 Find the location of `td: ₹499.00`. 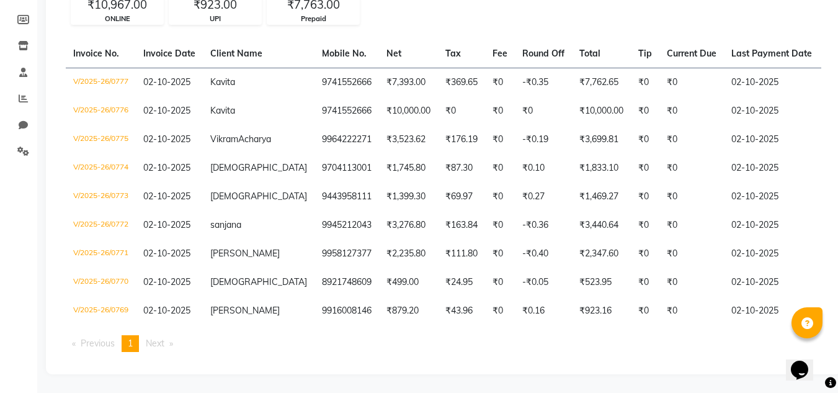

td: ₹499.00 is located at coordinates (408, 282).